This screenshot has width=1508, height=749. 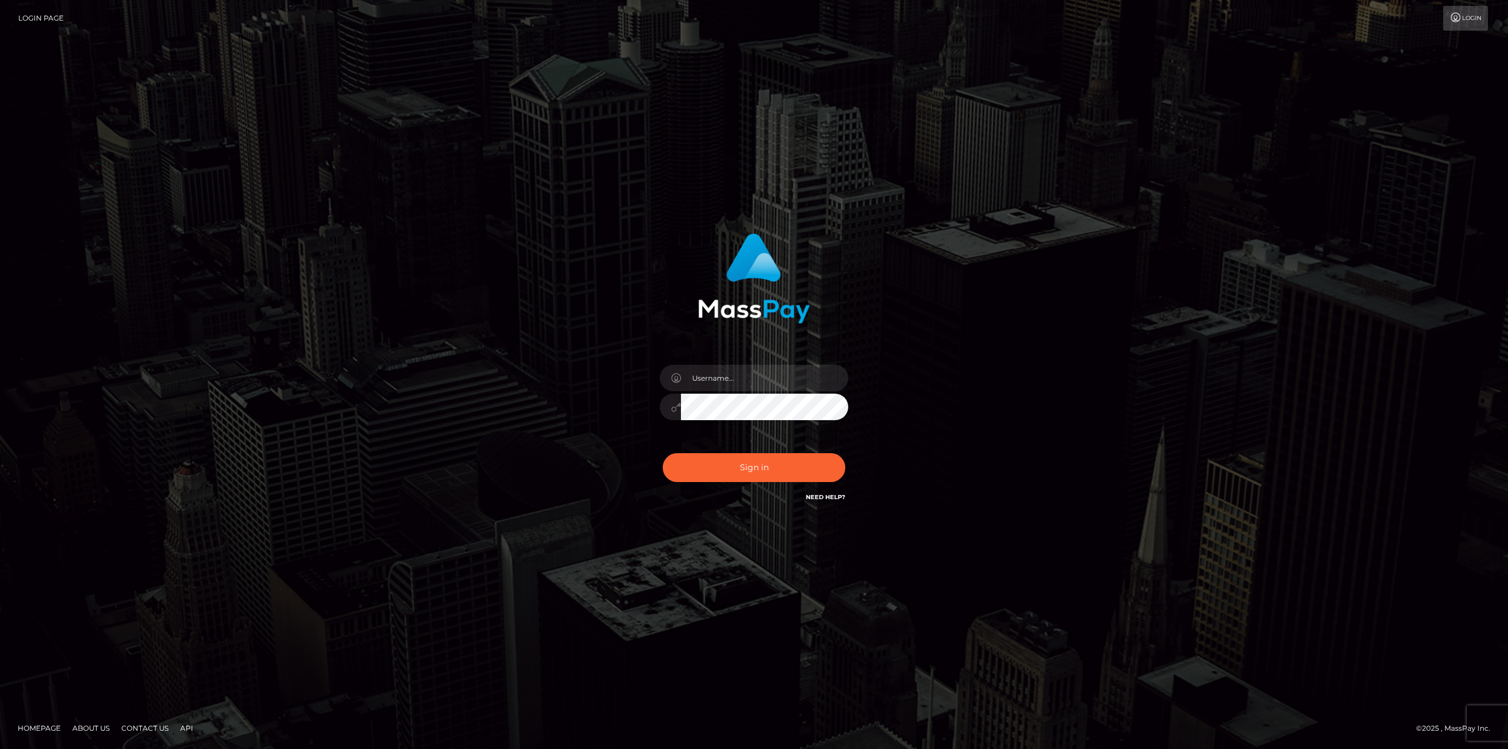 I want to click on div: © 2025 , MassPay Inc., so click(x=1458, y=728).